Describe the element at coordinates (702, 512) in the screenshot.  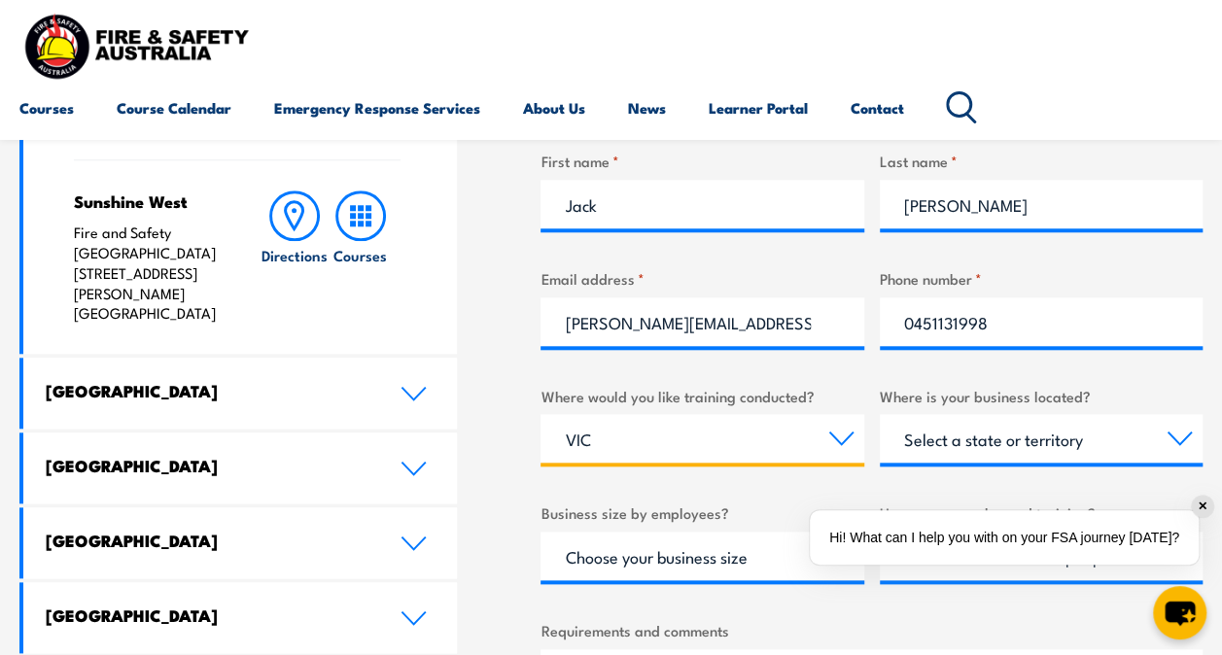
I see `label: Business size by employees?` at that location.